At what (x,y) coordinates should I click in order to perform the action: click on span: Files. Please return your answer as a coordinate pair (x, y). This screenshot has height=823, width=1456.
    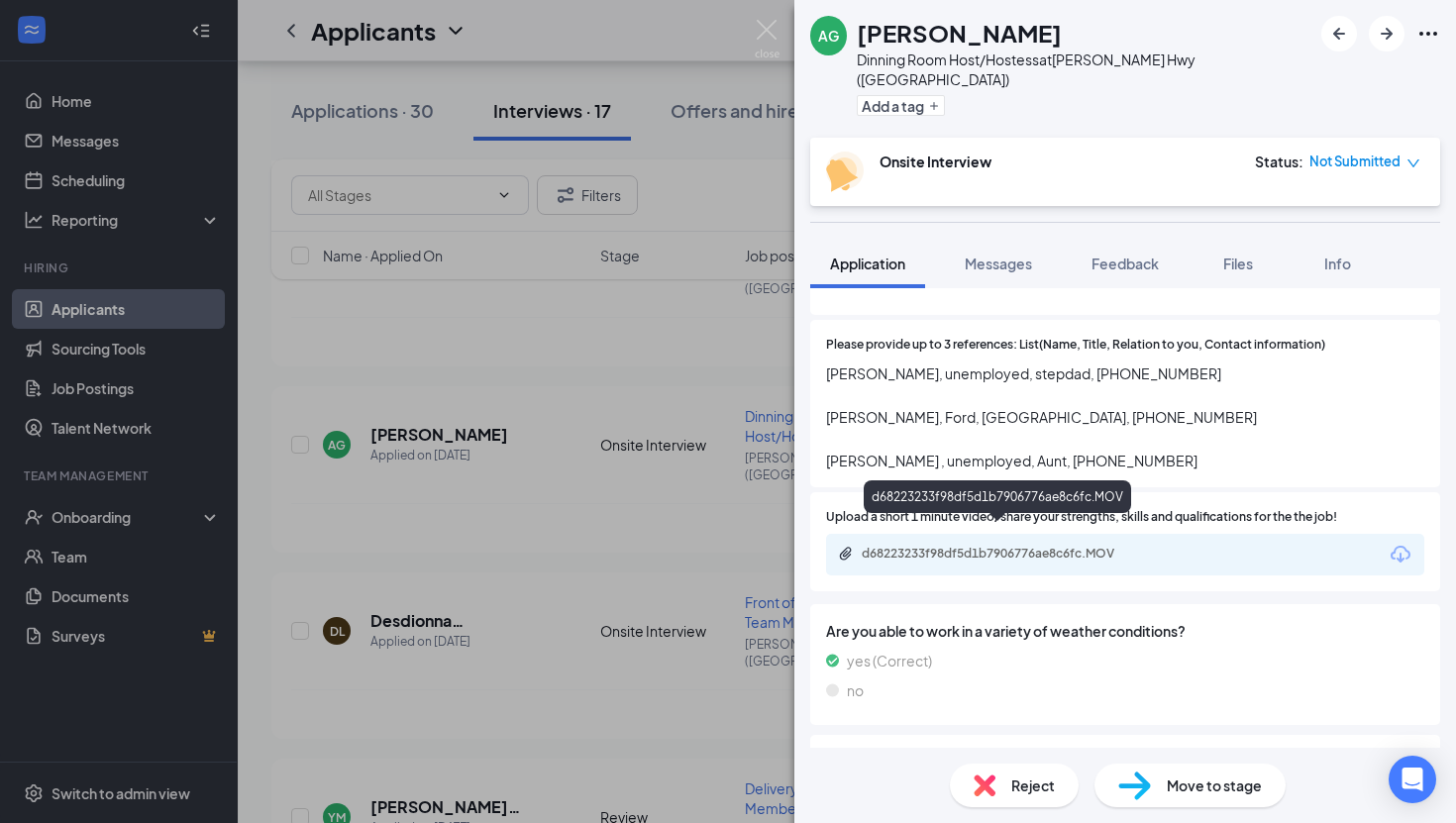
    Looking at the image, I should click on (1237, 263).